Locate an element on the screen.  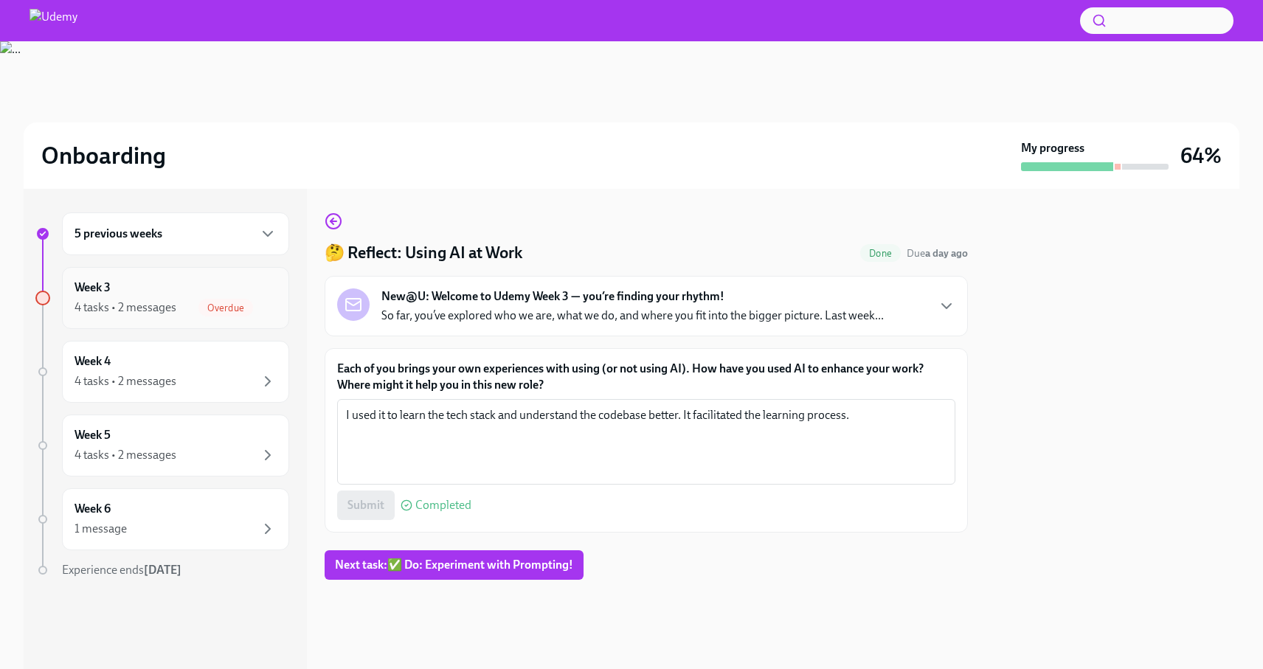
a: Week 44 tasks • 2 messages is located at coordinates (162, 372).